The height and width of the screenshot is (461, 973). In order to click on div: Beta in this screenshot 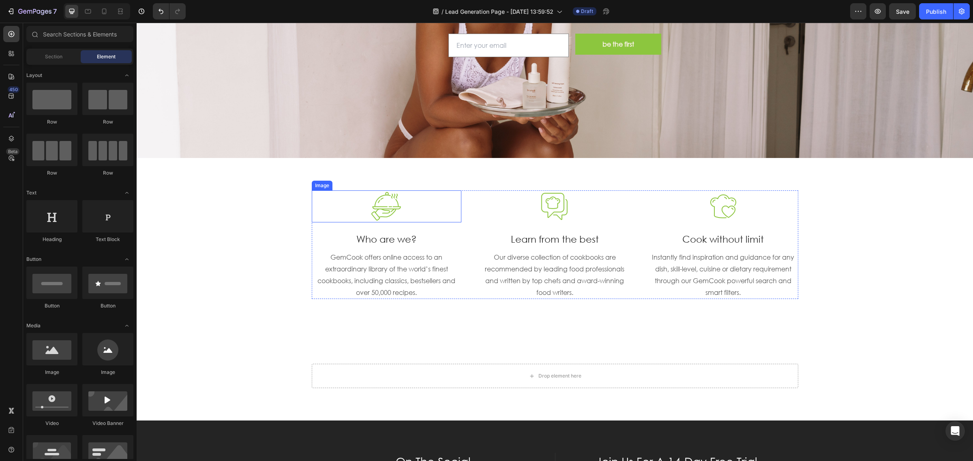, I will do `click(13, 152)`.